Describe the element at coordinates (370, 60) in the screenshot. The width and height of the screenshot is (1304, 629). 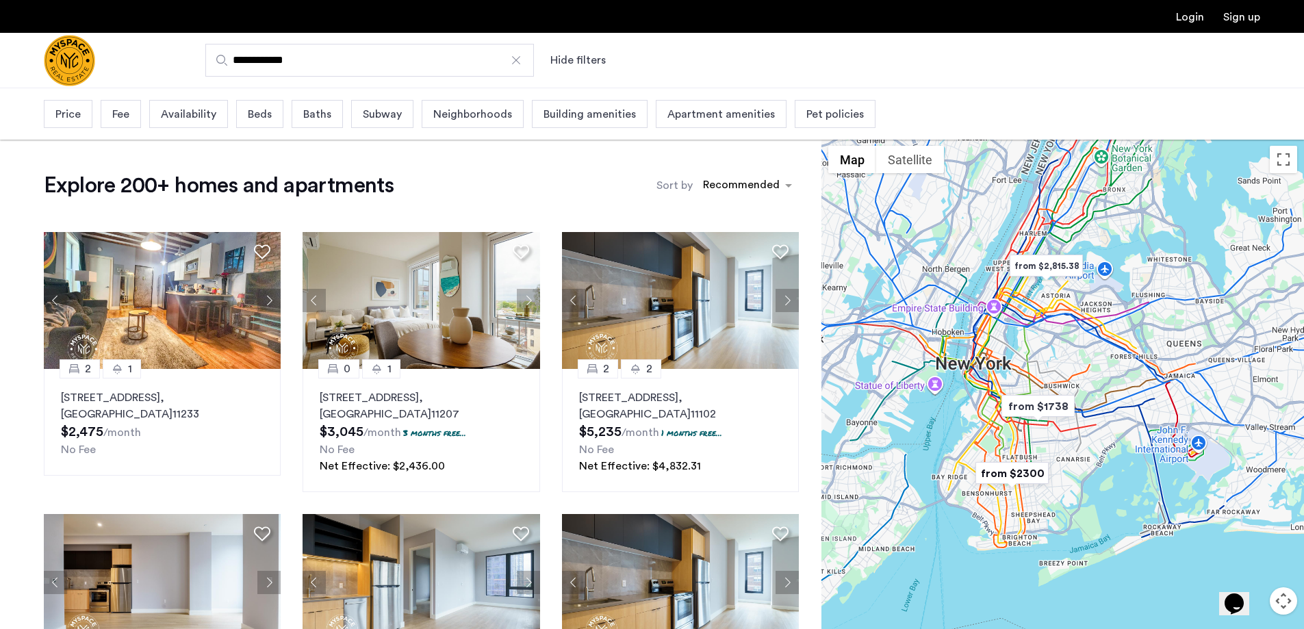
I see `input: Apartment Search` at that location.